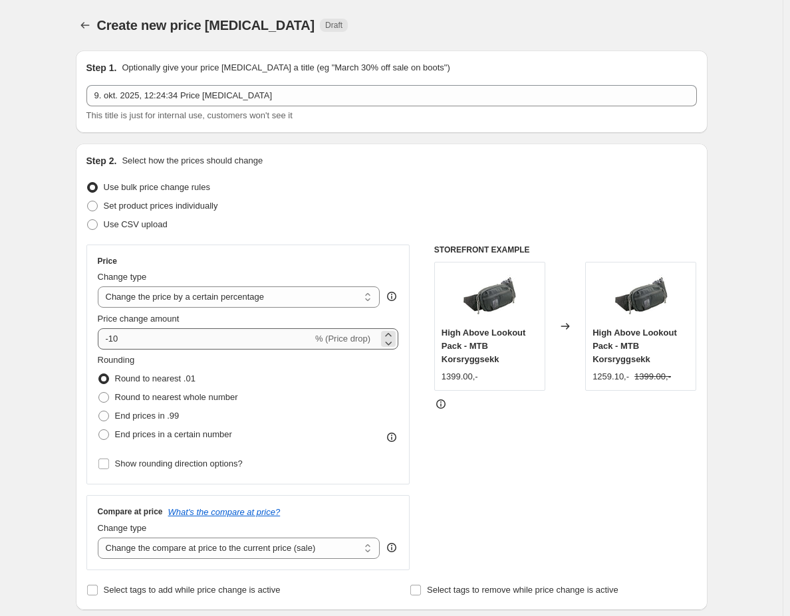 Image resolution: width=790 pixels, height=616 pixels. What do you see at coordinates (102, 161) in the screenshot?
I see `h2: Step 2.` at bounding box center [102, 161].